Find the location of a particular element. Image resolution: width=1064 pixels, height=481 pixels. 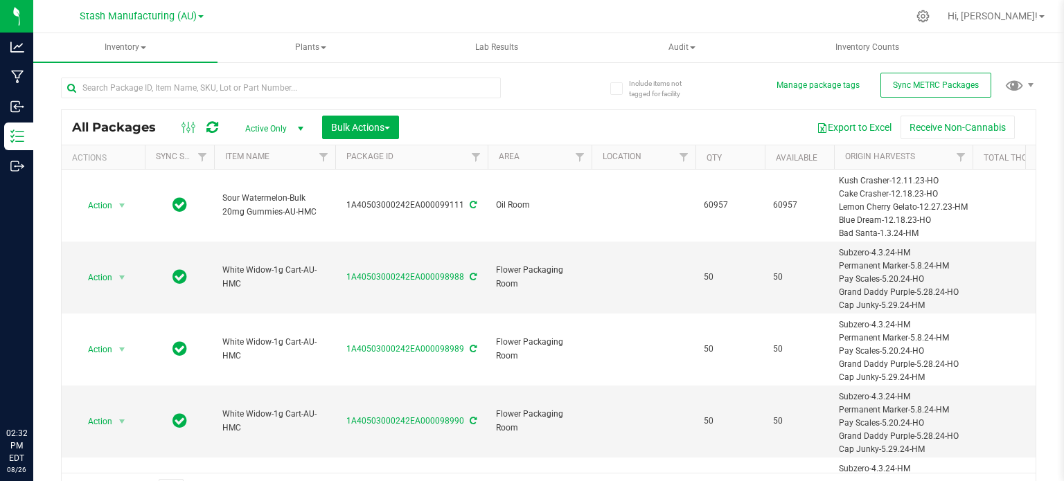

a: Lab Results is located at coordinates (497, 48).